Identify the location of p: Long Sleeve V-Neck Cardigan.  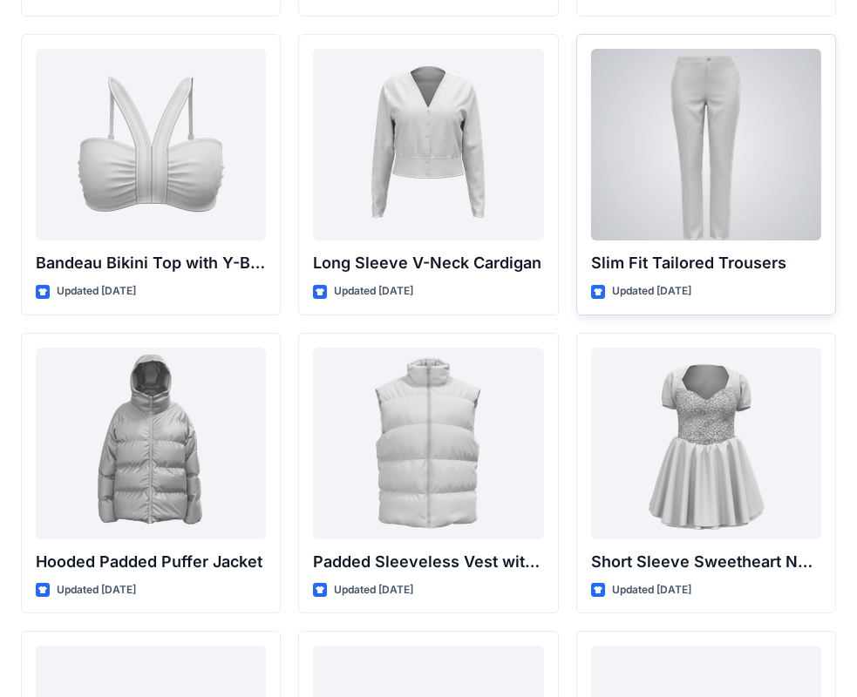
(428, 263).